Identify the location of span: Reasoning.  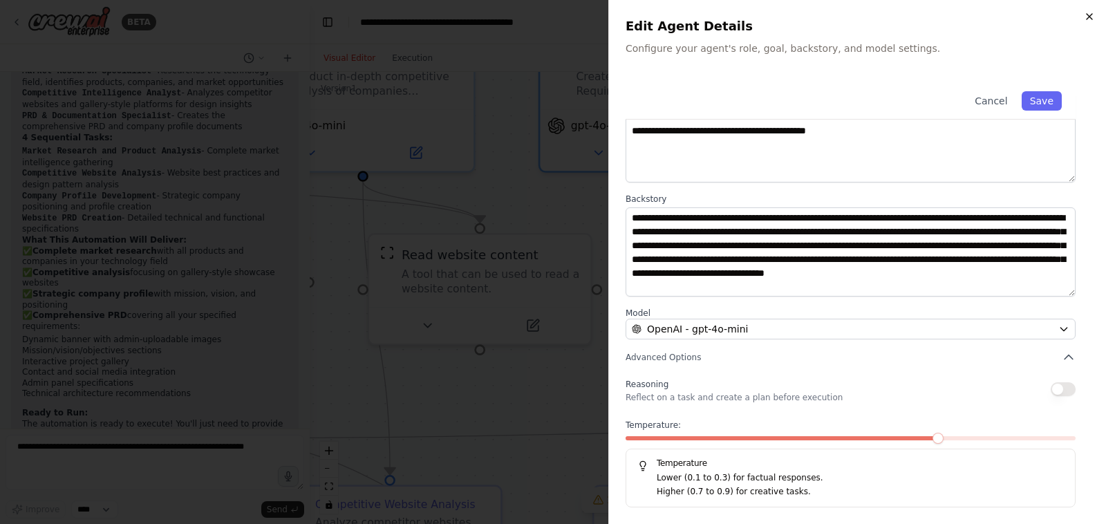
(647, 384).